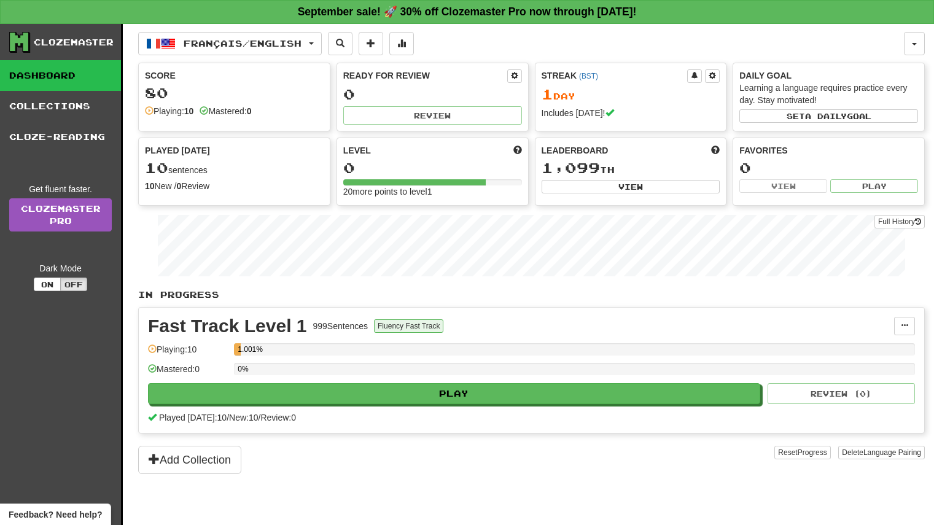  I want to click on div: Clozemaster, so click(74, 42).